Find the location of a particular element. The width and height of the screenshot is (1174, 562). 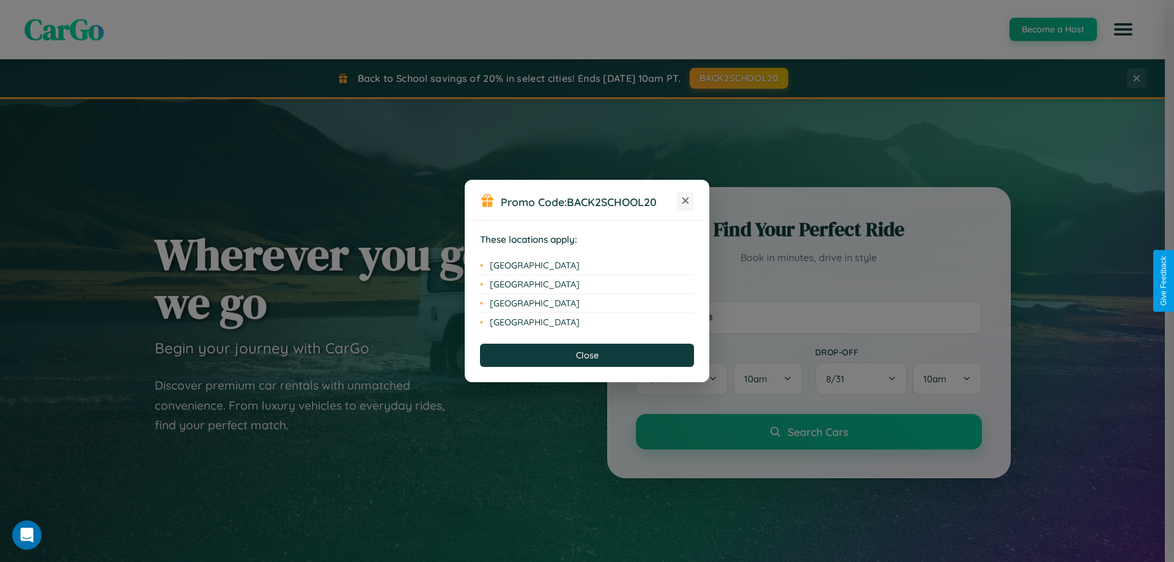

button: Close is located at coordinates (587, 355).